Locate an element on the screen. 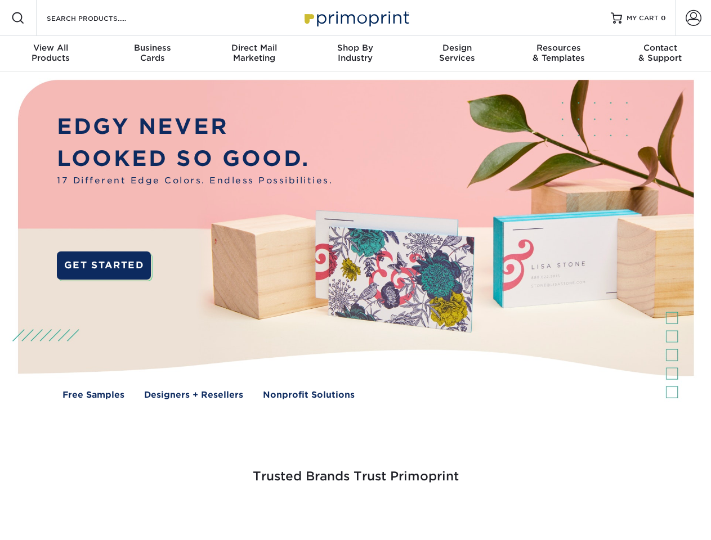  a: Contact& Support is located at coordinates (660, 54).